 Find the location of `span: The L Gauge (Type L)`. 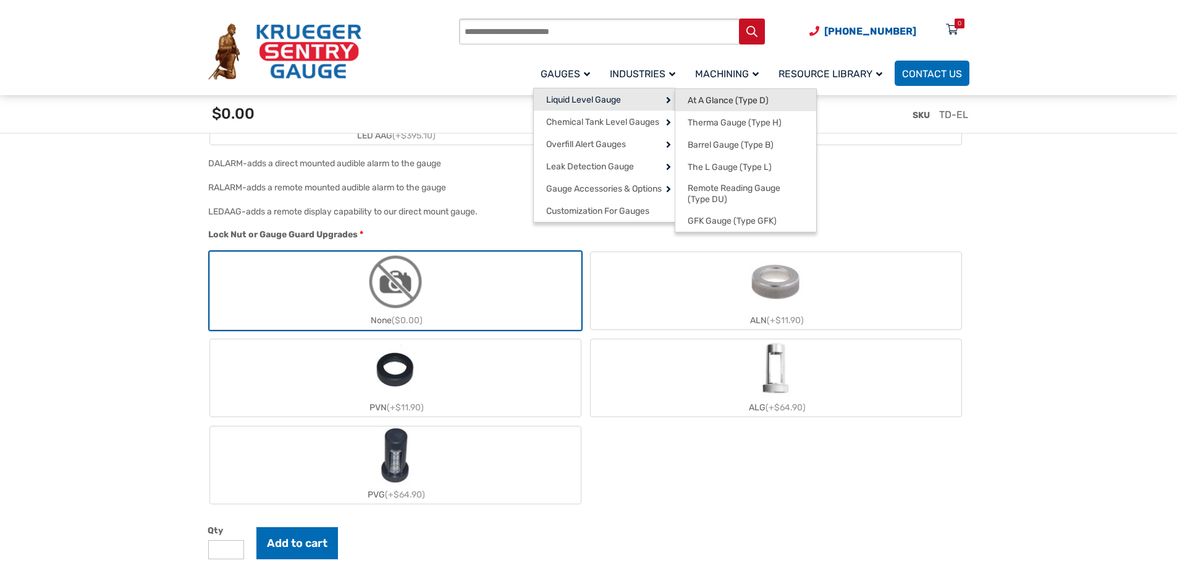

span: The L Gauge (Type L) is located at coordinates (730, 167).